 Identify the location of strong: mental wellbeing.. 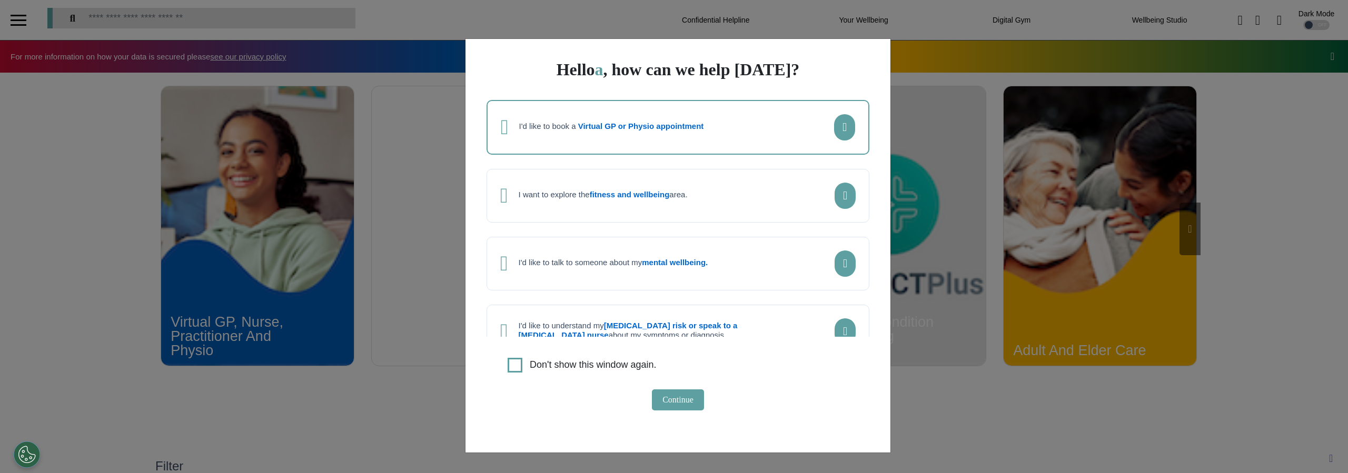
(674, 262).